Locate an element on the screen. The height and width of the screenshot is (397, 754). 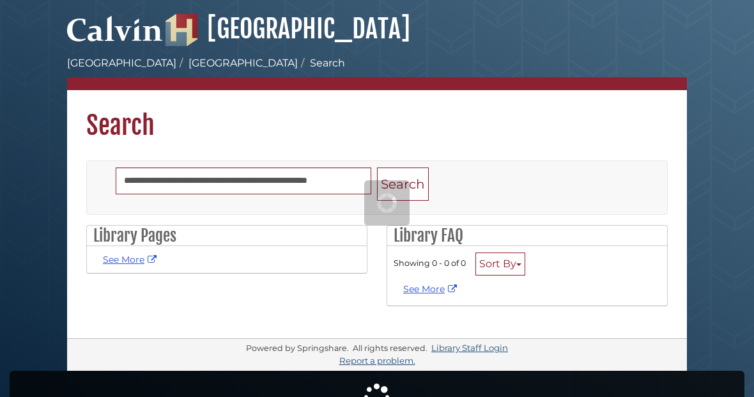
button: Sort By is located at coordinates (500, 264).